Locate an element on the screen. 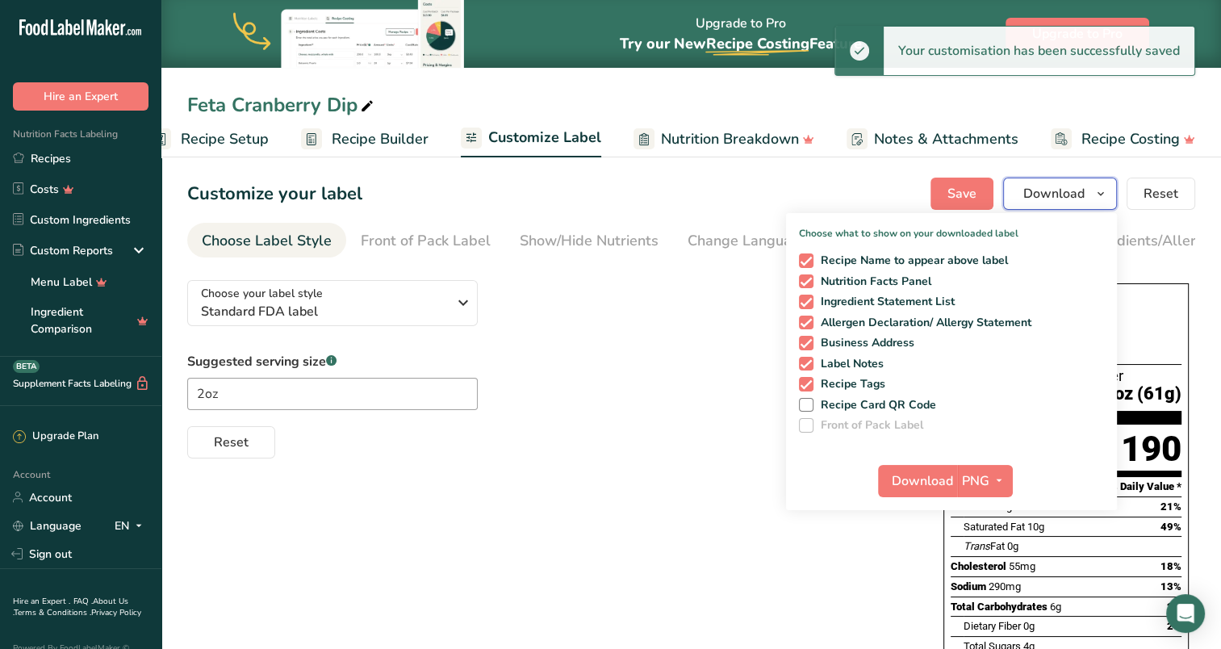 The width and height of the screenshot is (1221, 649). div: Custom Reports is located at coordinates (63, 250).